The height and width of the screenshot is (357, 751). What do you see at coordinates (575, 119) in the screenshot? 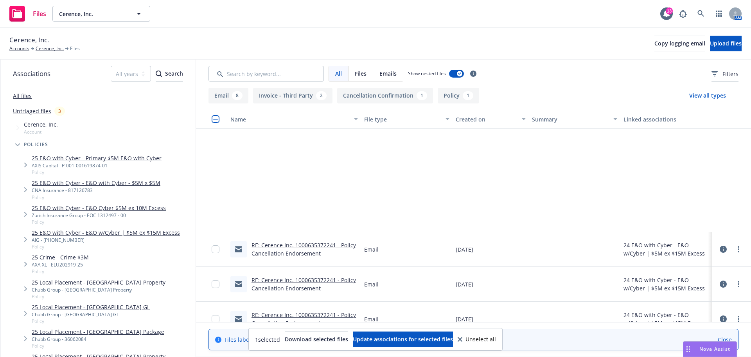
I see `button: Summary` at bounding box center [575, 119].